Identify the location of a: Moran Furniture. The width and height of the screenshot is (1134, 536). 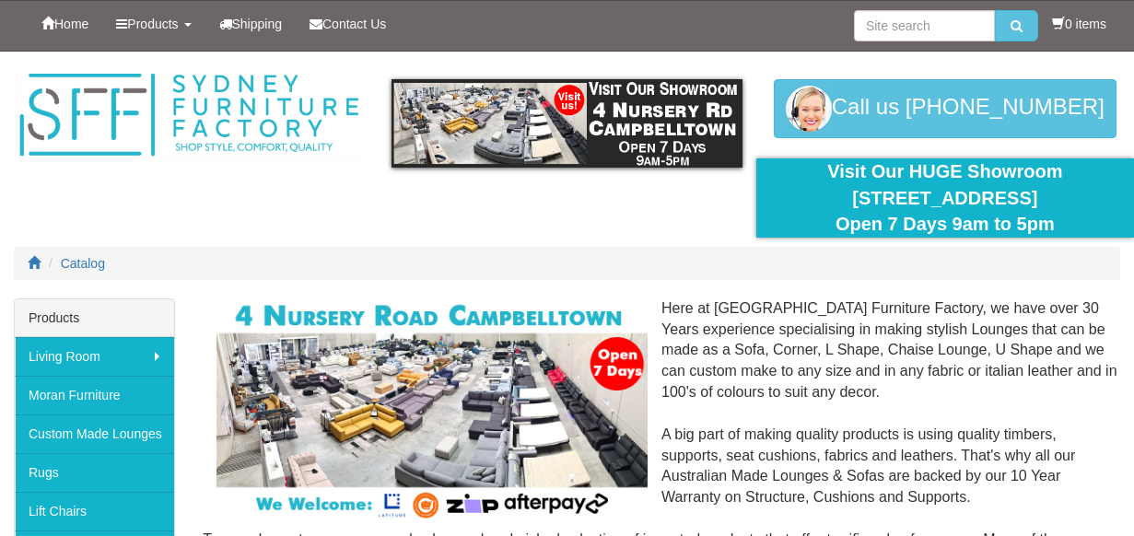
(94, 395).